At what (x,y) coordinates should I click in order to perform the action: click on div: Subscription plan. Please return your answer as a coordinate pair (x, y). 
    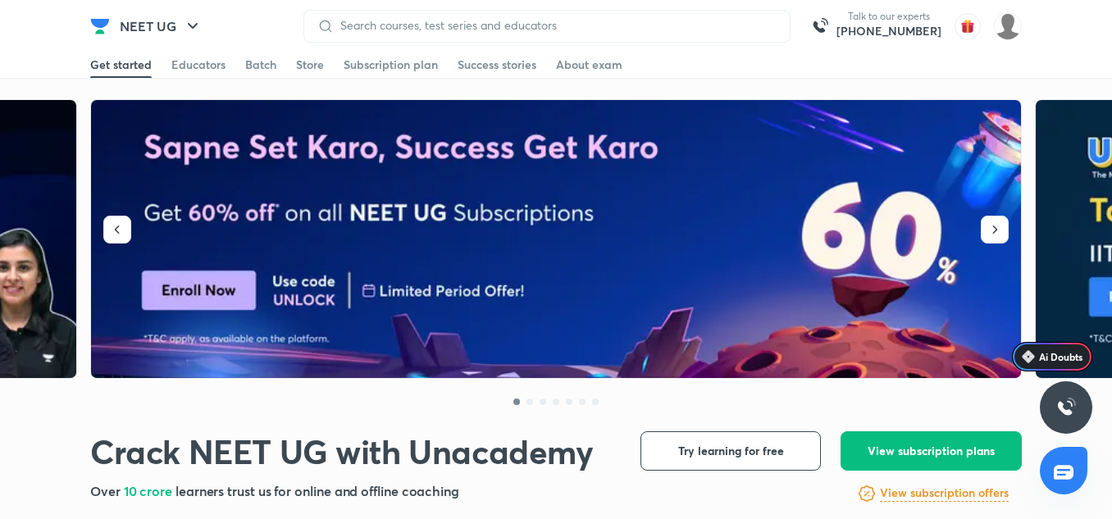
    Looking at the image, I should click on (390, 65).